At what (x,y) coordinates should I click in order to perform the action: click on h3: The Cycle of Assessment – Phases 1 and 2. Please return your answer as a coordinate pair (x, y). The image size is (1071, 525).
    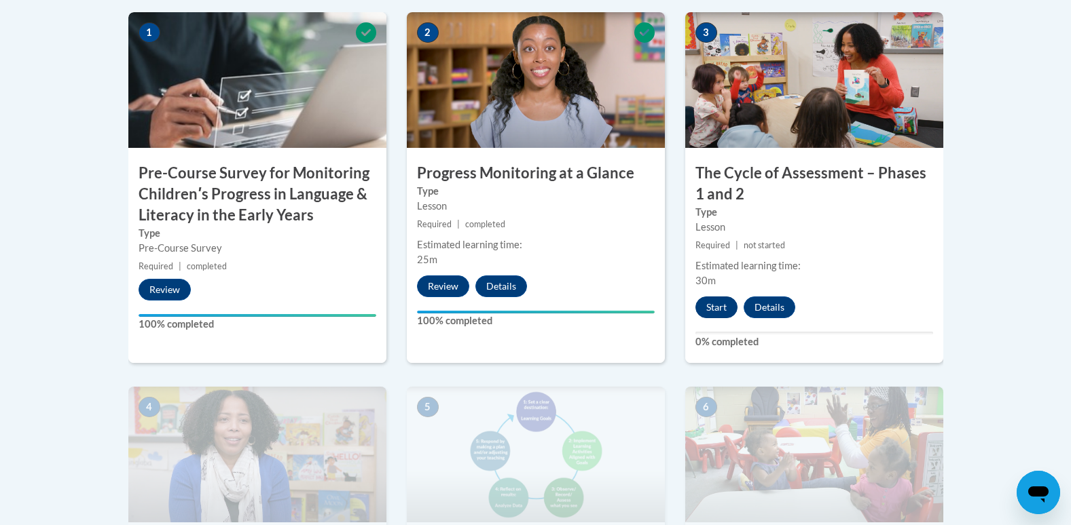
    Looking at the image, I should click on (814, 184).